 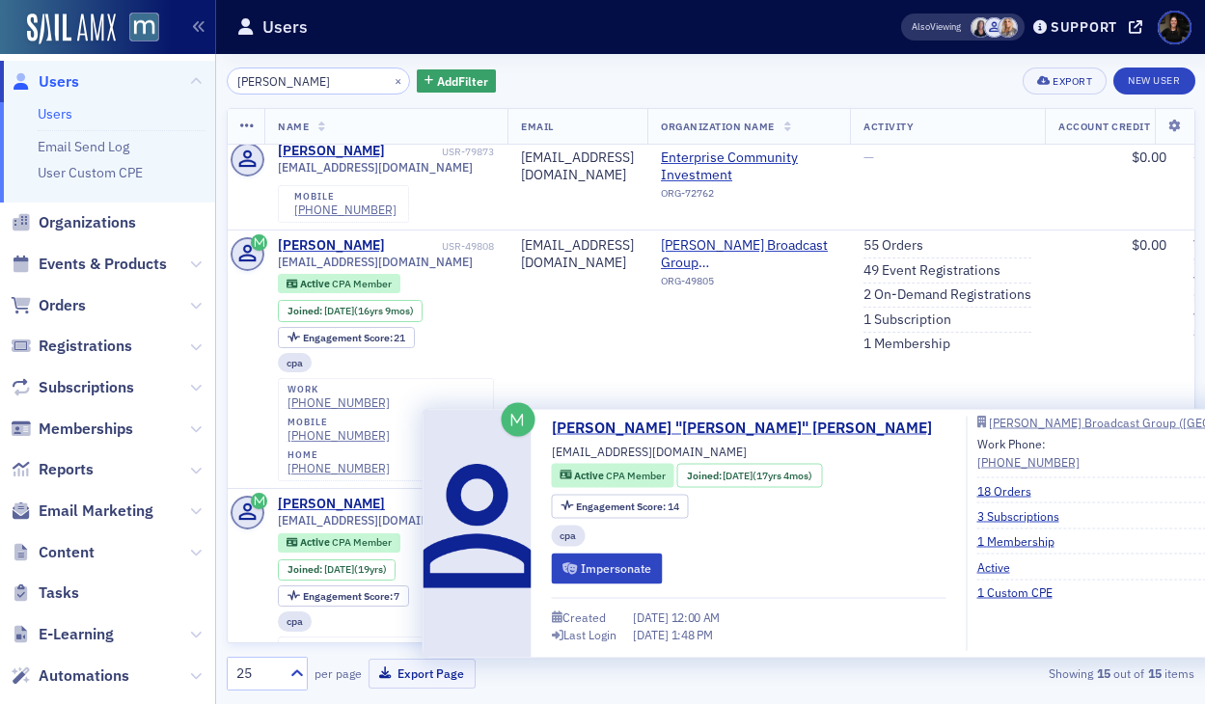 I want to click on span: Automations, so click(x=84, y=676).